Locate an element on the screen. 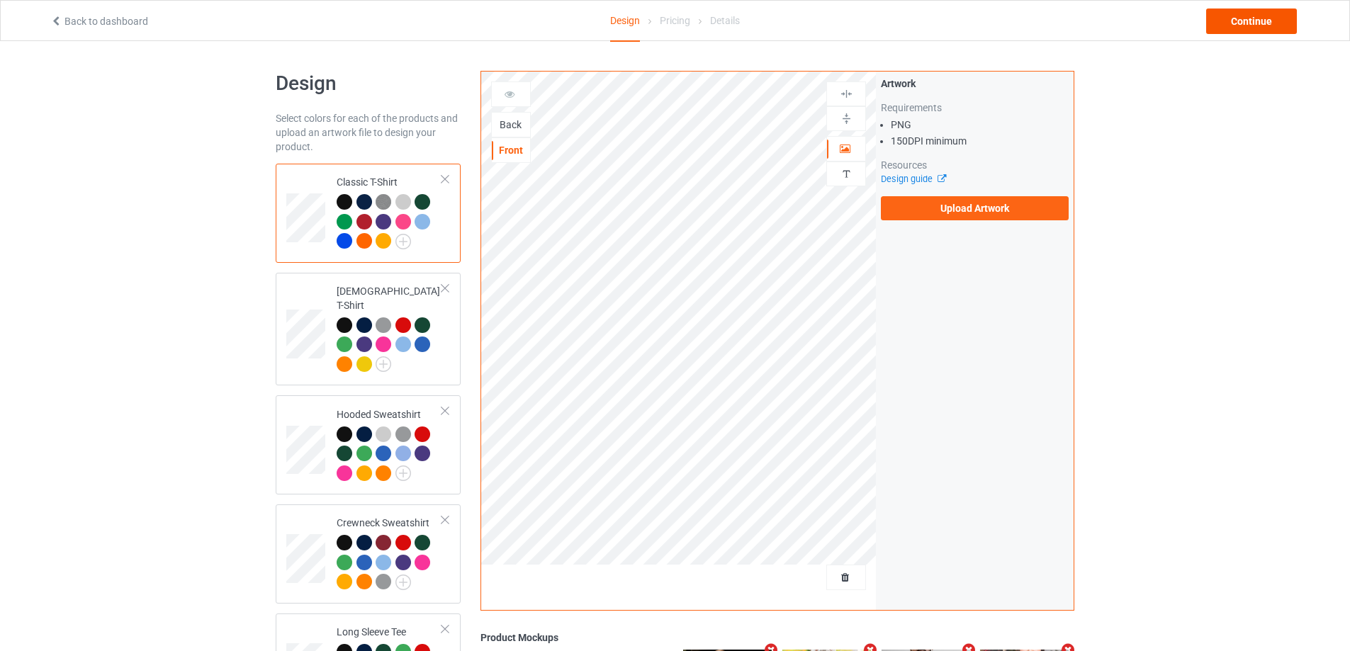 Image resolution: width=1350 pixels, height=651 pixels. label: Upload Artwork is located at coordinates (974, 208).